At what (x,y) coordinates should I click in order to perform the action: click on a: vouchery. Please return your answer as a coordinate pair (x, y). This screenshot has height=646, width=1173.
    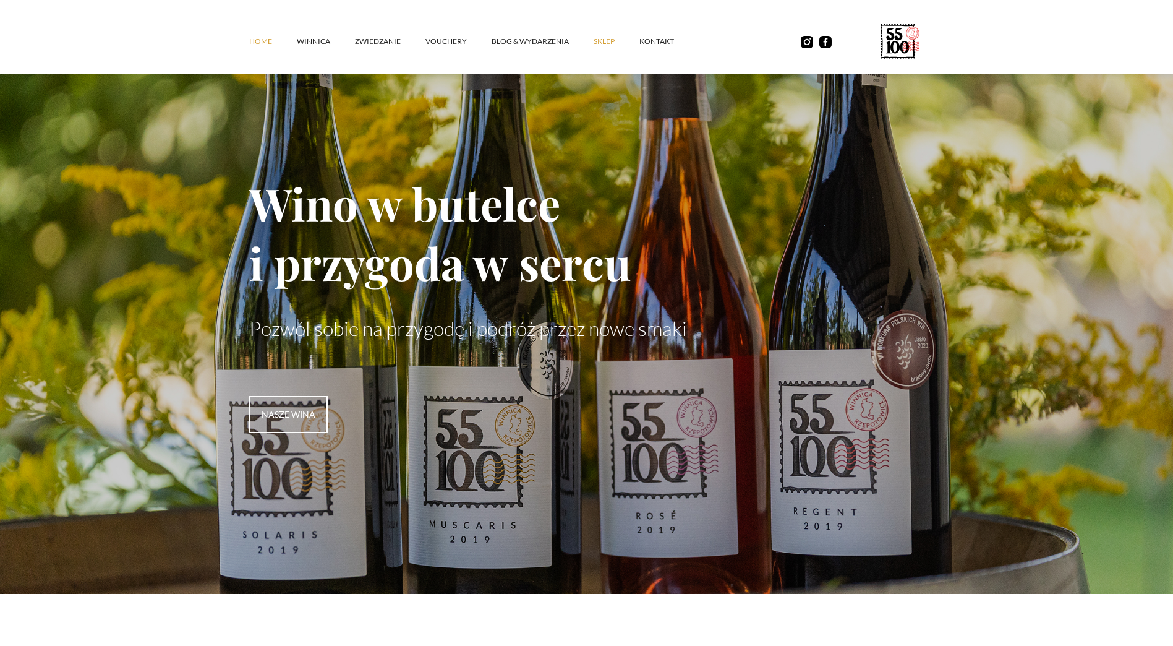
    Looking at the image, I should click on (458, 41).